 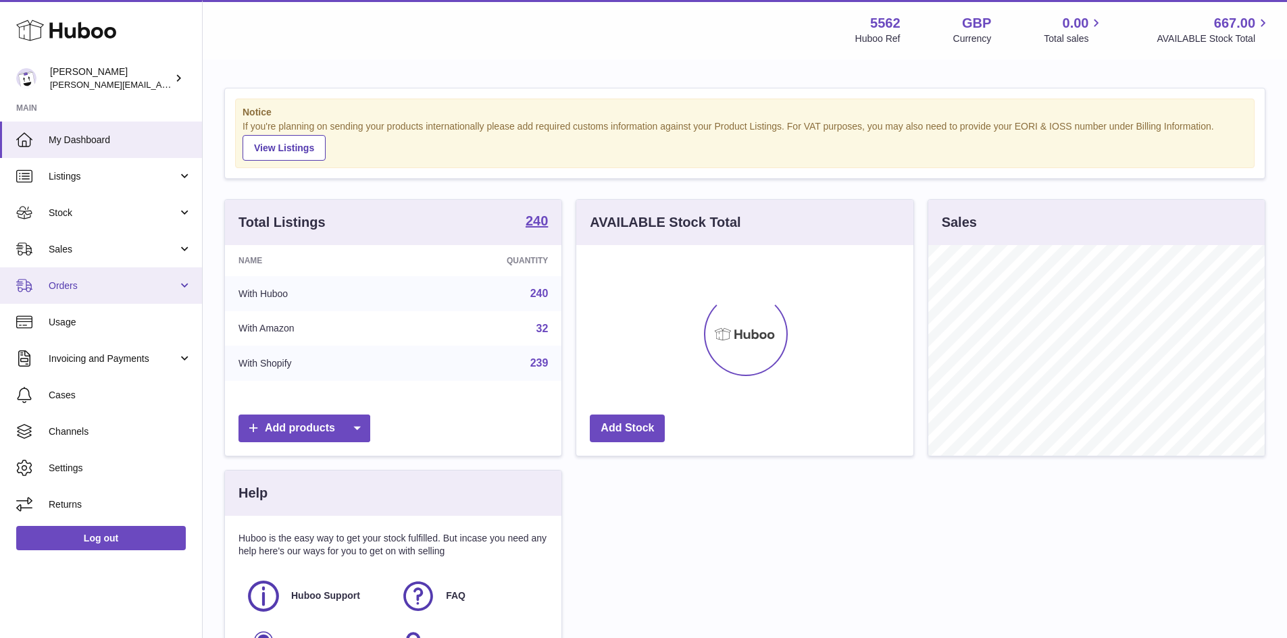 I want to click on a: Add products, so click(x=304, y=428).